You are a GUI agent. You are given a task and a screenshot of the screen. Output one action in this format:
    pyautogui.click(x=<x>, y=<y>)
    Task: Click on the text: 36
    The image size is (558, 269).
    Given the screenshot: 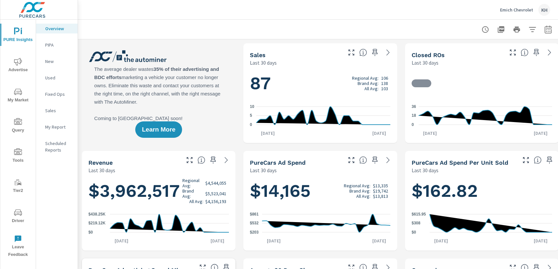 What is the action you would take?
    pyautogui.click(x=414, y=106)
    